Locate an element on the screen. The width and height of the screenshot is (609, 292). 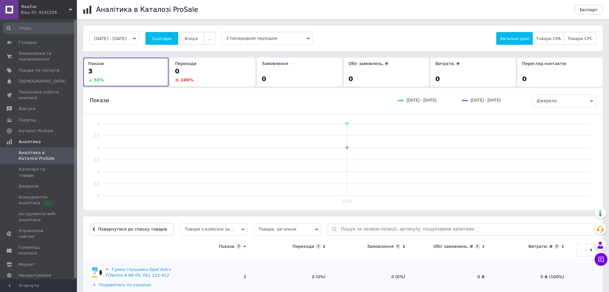
span: Покупці is located at coordinates (27, 120).